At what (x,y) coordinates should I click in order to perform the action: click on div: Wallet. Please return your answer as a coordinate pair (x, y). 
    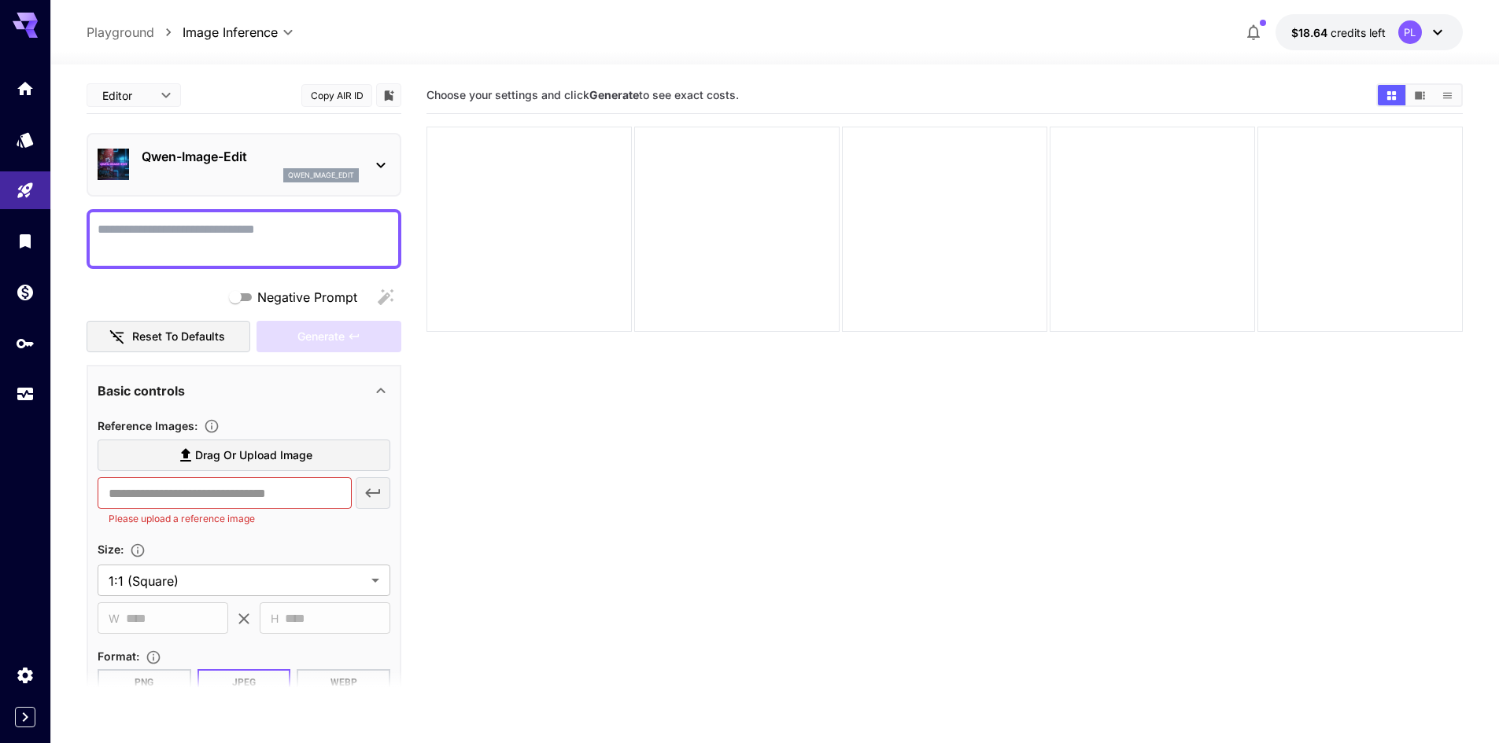
    Looking at the image, I should click on (25, 292).